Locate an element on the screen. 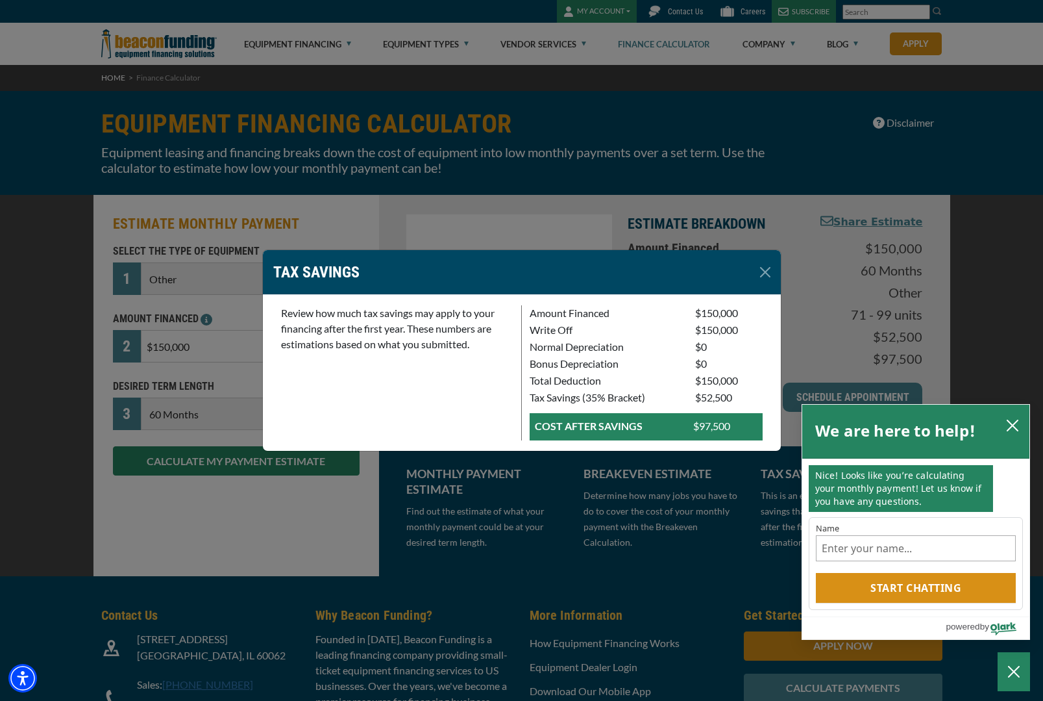 The height and width of the screenshot is (701, 1043). div: chat is located at coordinates (916, 488).